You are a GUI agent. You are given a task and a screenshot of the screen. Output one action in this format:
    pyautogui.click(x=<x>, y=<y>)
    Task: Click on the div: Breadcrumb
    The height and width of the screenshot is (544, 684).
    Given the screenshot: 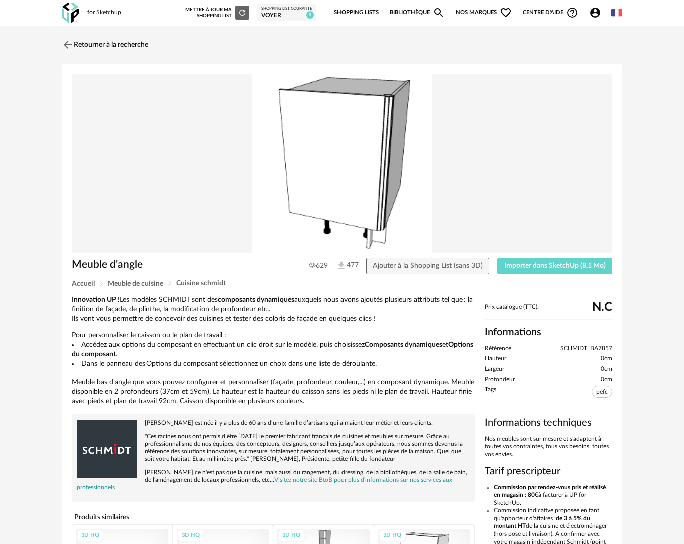 What is the action you would take?
    pyautogui.click(x=342, y=283)
    